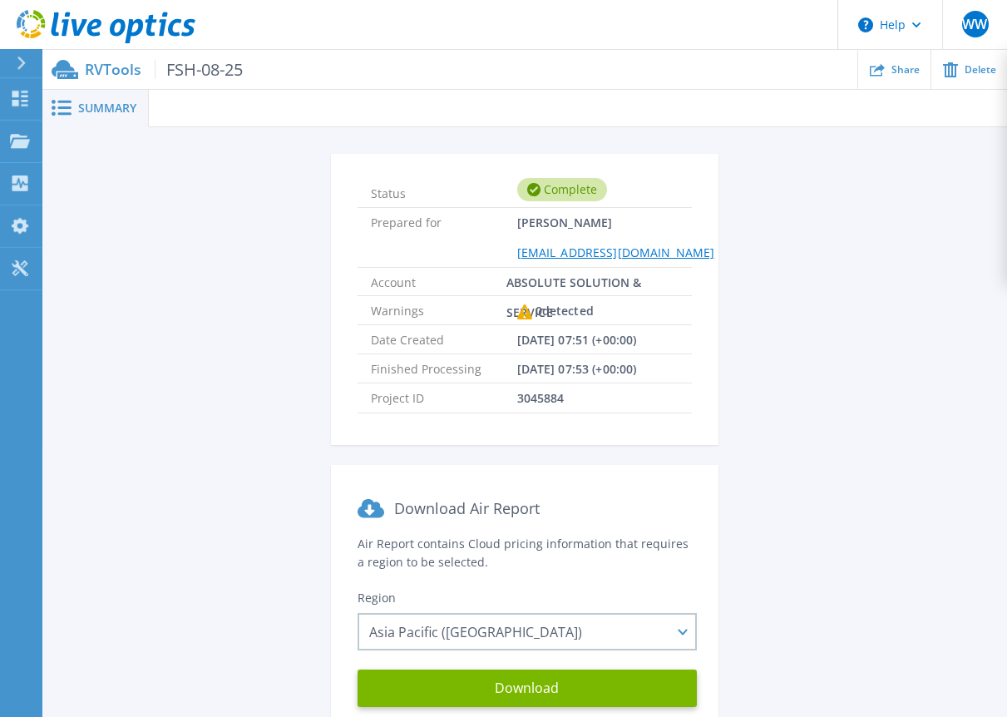 The image size is (1007, 717). I want to click on span: Region, so click(377, 597).